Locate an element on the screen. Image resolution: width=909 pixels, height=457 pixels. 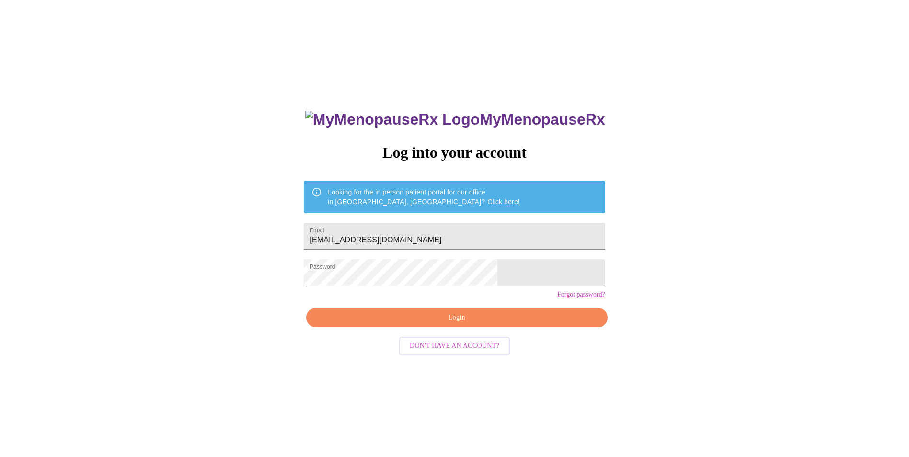
a: Don't have an account? is located at coordinates (454, 345).